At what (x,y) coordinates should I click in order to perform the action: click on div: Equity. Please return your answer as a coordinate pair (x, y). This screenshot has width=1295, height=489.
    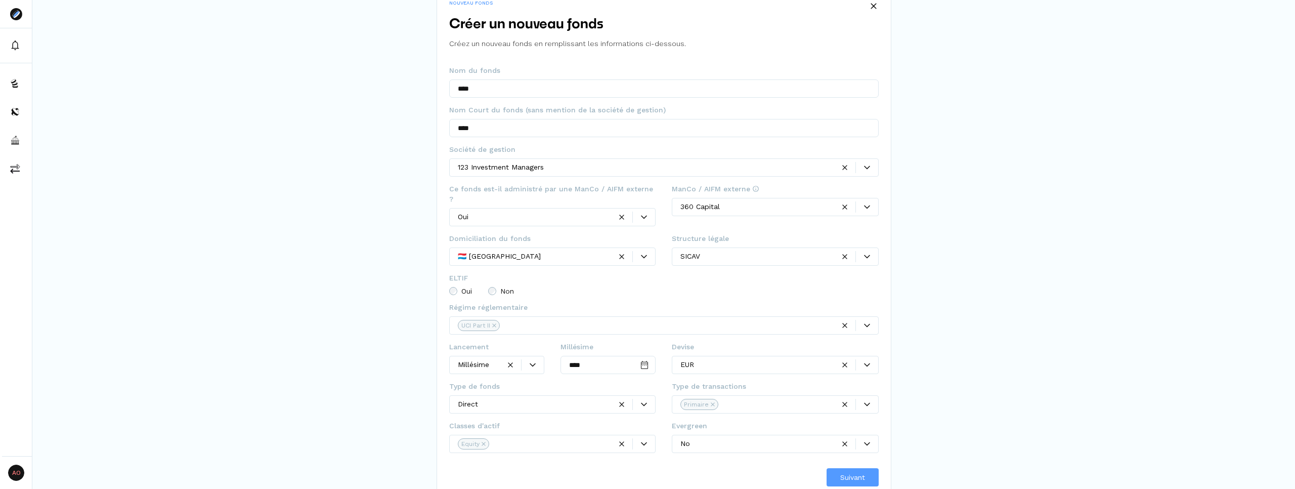
    Looking at the image, I should click on (471, 444).